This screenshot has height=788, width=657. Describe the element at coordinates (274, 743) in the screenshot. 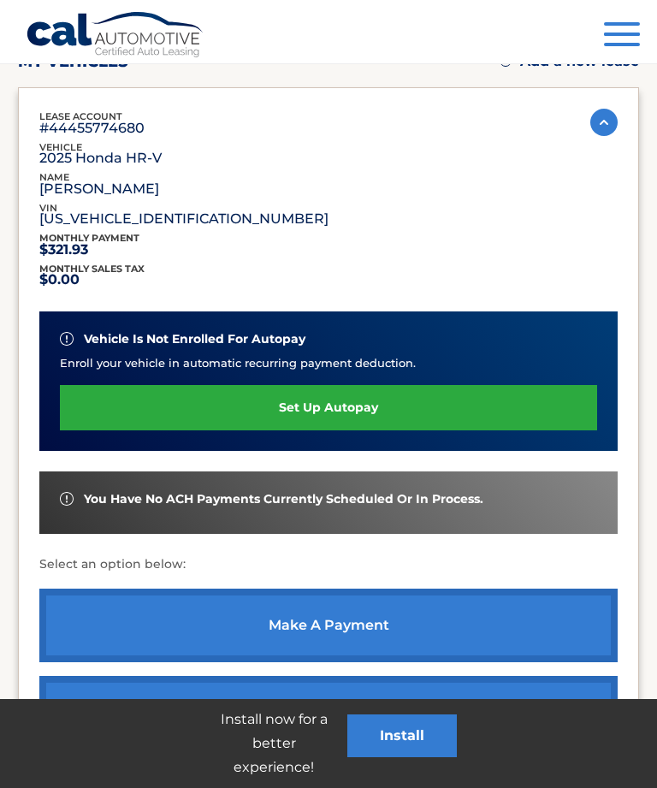

I see `p: Install now for a better experience!` at that location.